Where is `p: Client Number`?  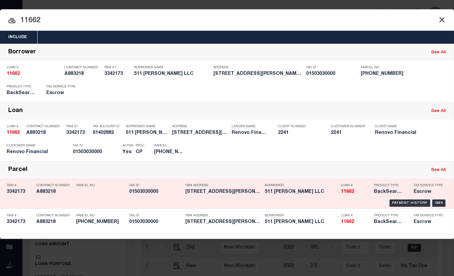 p: Client Number is located at coordinates (300, 127).